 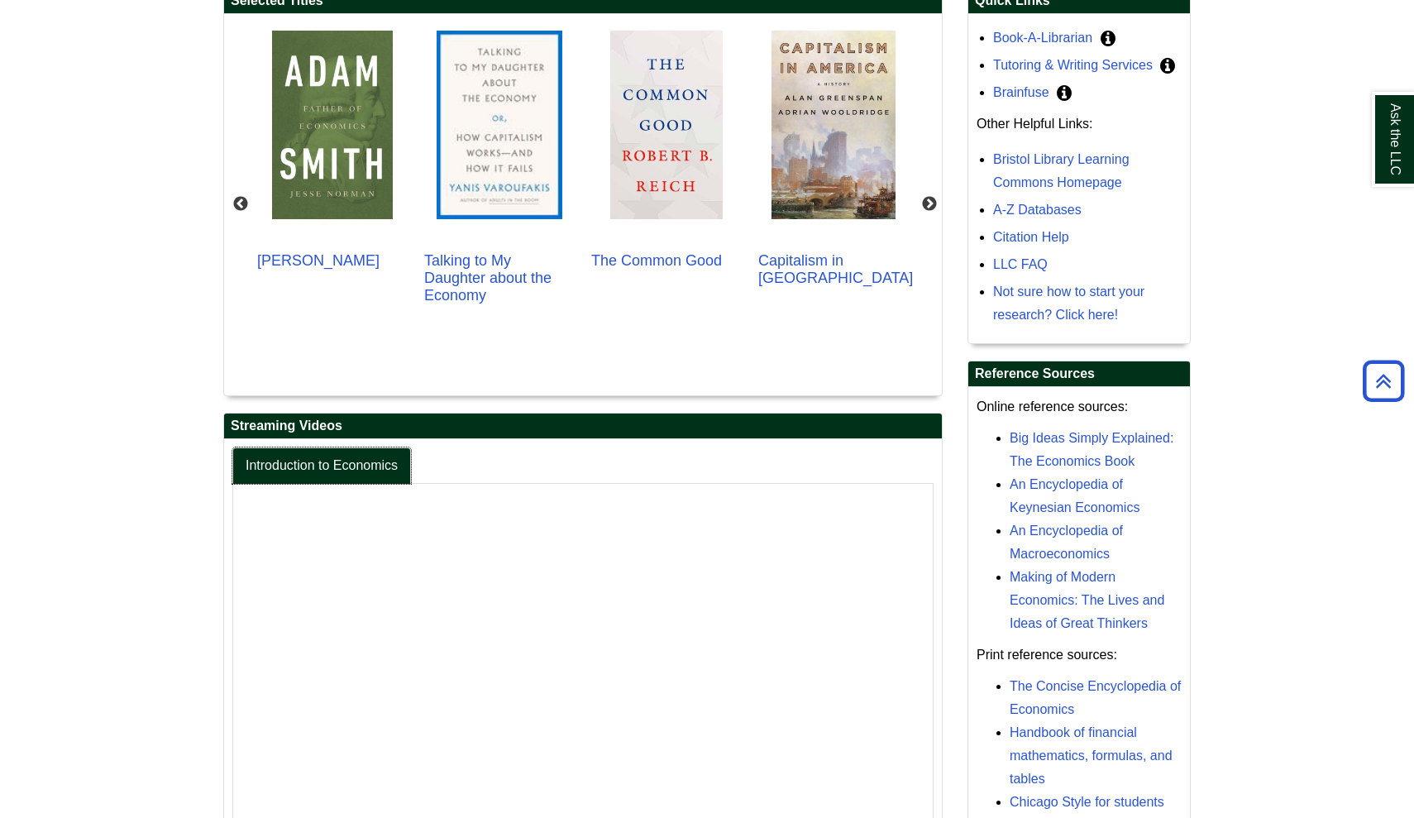 What do you see at coordinates (1095, 697) in the screenshot?
I see `a: The Concise Encyclopedia of Economics` at bounding box center [1095, 697].